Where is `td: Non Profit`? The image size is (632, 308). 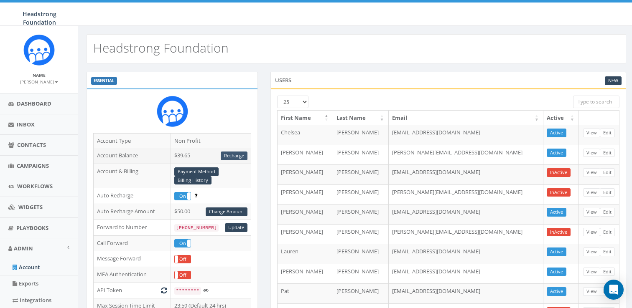 td: Non Profit is located at coordinates (211, 141).